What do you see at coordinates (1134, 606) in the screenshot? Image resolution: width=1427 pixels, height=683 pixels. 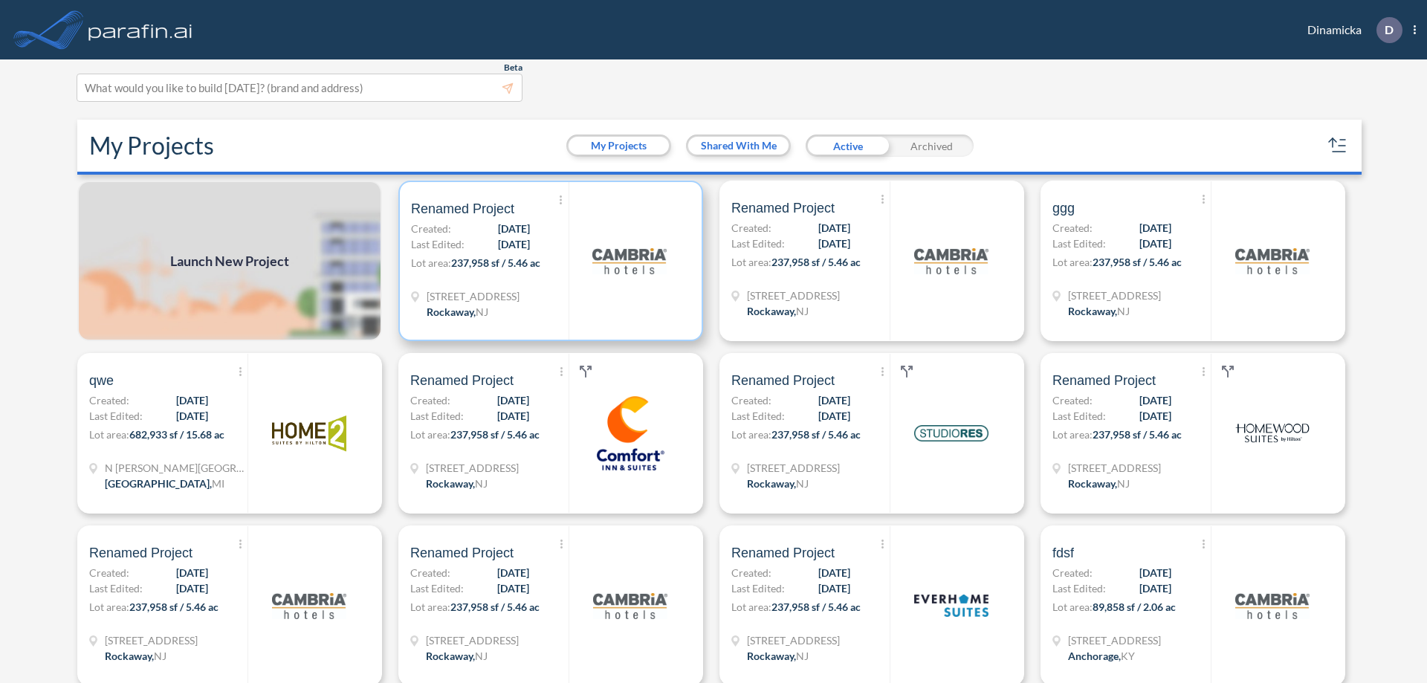 I see `span: 89,858 sf / 2.06 ac` at bounding box center [1134, 606].